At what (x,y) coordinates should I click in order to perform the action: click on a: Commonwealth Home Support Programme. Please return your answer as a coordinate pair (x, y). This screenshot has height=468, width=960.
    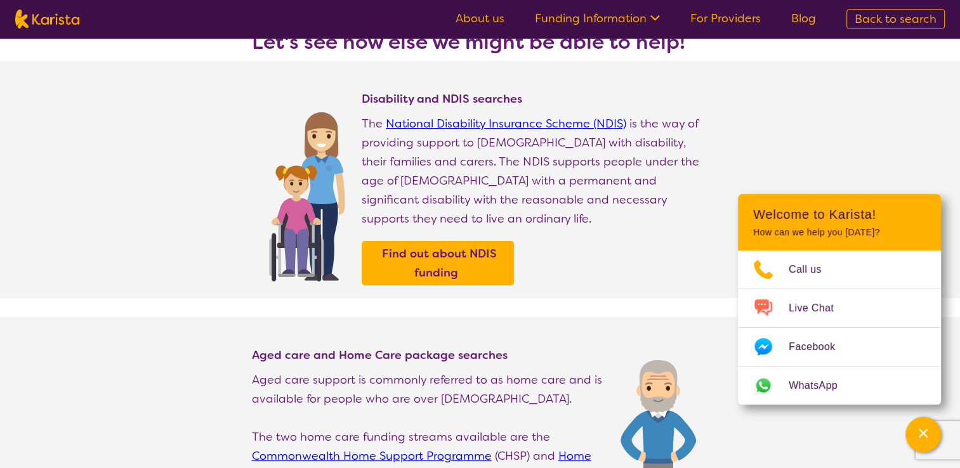
    Looking at the image, I should click on (372, 456).